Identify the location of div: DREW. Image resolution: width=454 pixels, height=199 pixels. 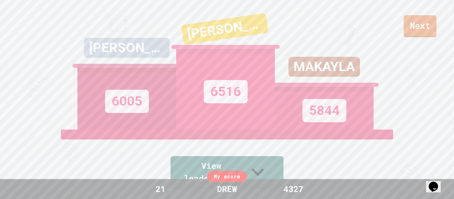
(227, 189).